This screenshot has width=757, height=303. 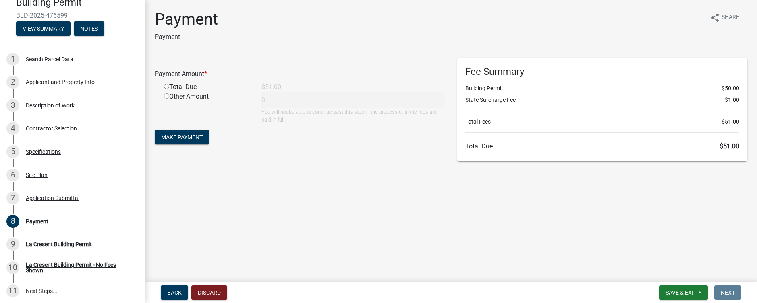 I want to click on span: Share, so click(x=730, y=18).